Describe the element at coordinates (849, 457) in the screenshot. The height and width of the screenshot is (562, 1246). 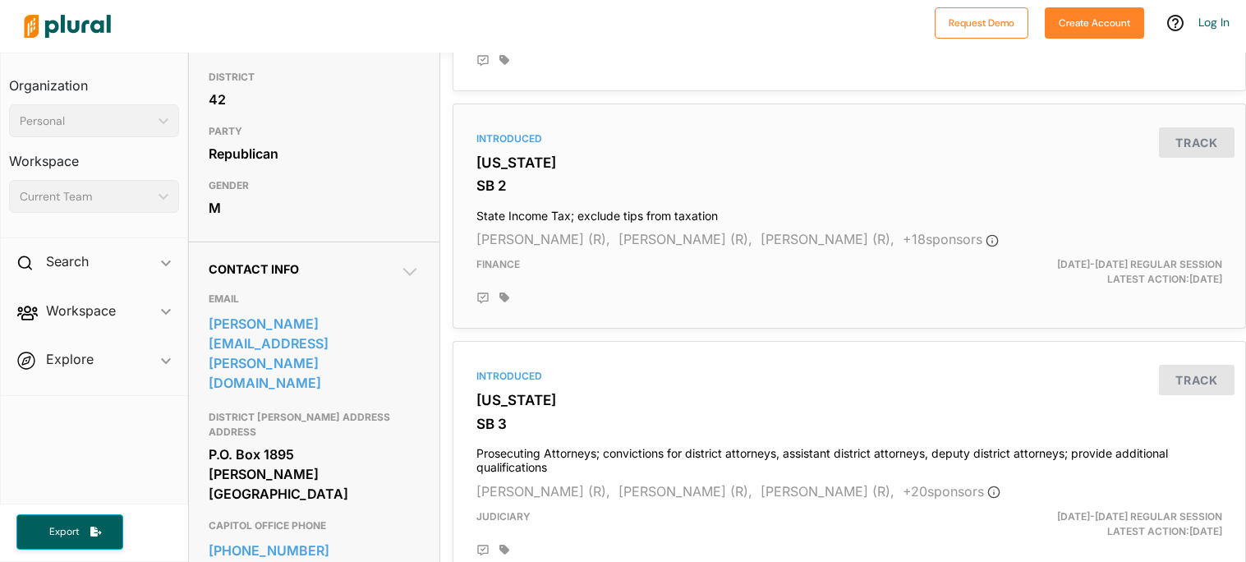
I see `h4: Prosecuting Attorneys; convictions for district attorneys, assistant district attorneys, deputy d...` at that location.